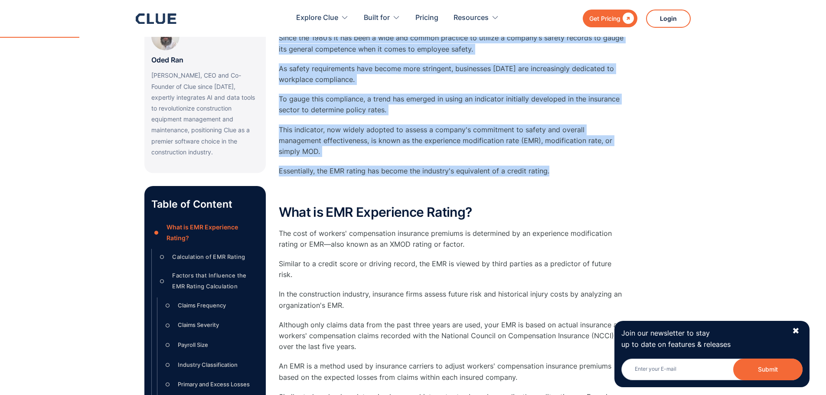  Describe the element at coordinates (427, 18) in the screenshot. I see `a: Pricing` at that location.